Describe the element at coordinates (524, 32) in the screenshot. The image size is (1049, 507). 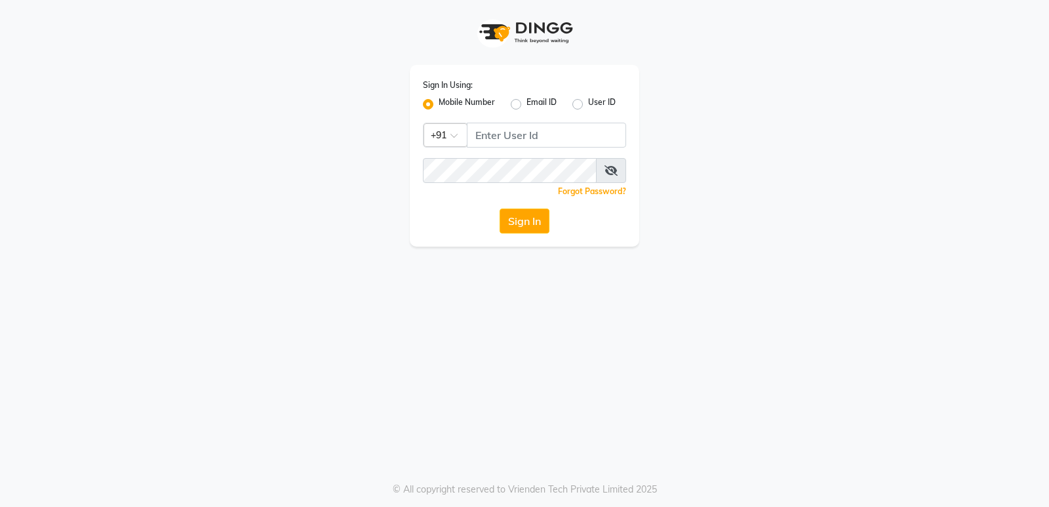
I see `img: logo1.svg` at that location.